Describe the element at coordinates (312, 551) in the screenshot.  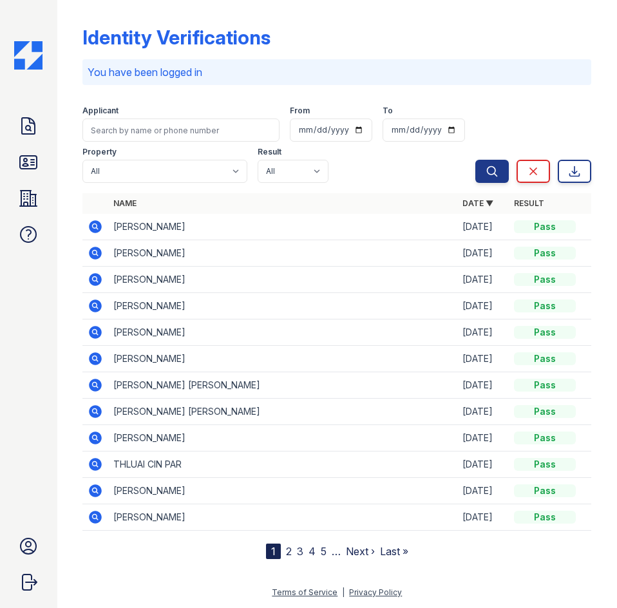
I see `a: 4` at that location.